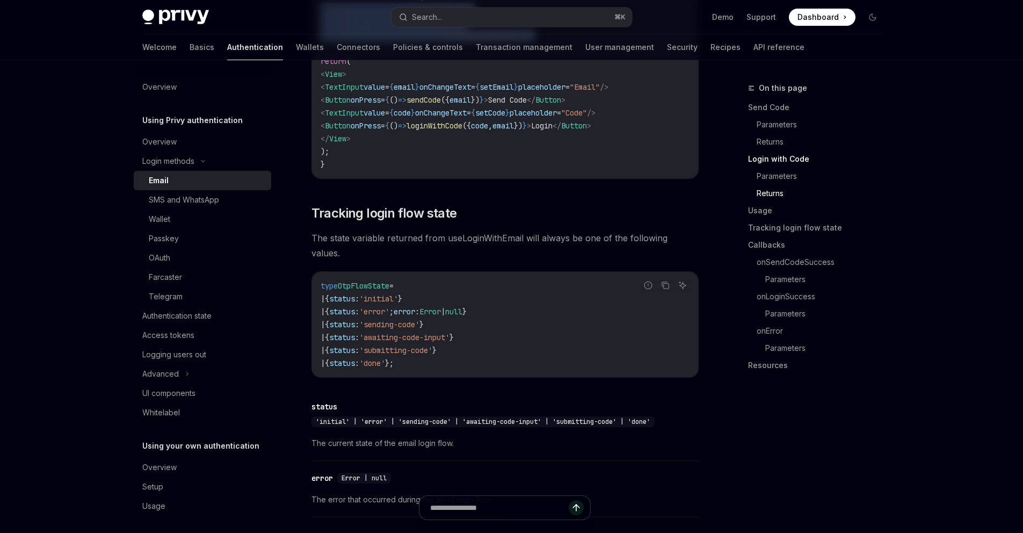 Image resolution: width=1023 pixels, height=533 pixels. What do you see at coordinates (505, 443) in the screenshot?
I see `span: The current state of the email login flow.` at bounding box center [505, 443].